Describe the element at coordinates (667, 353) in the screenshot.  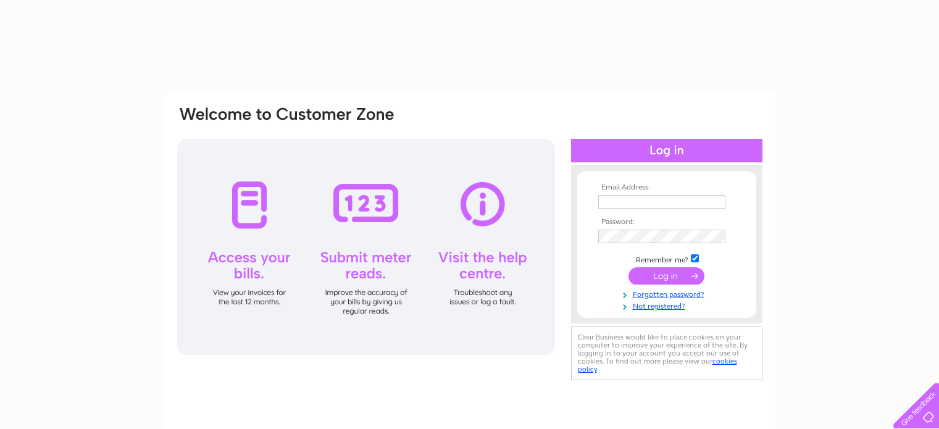
I see `div: Clear Business would like to place cookies on your computer to improve your experience of the sit...` at that location.